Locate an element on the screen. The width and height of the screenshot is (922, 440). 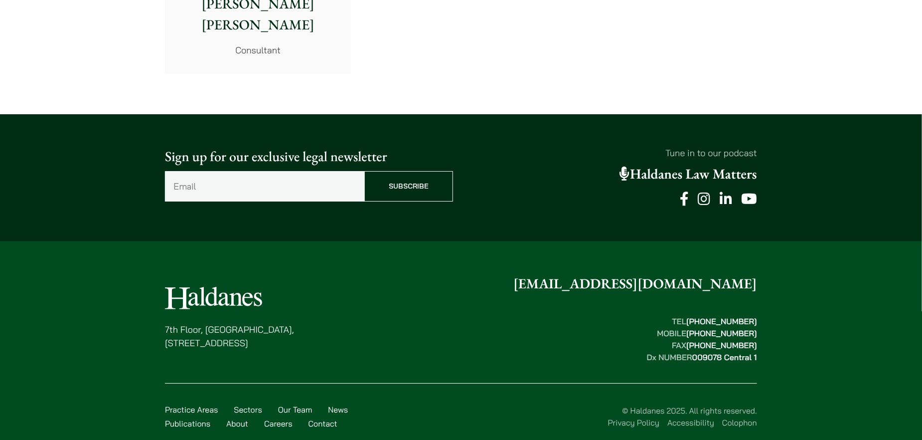
a: Practice Areas is located at coordinates (191, 409).